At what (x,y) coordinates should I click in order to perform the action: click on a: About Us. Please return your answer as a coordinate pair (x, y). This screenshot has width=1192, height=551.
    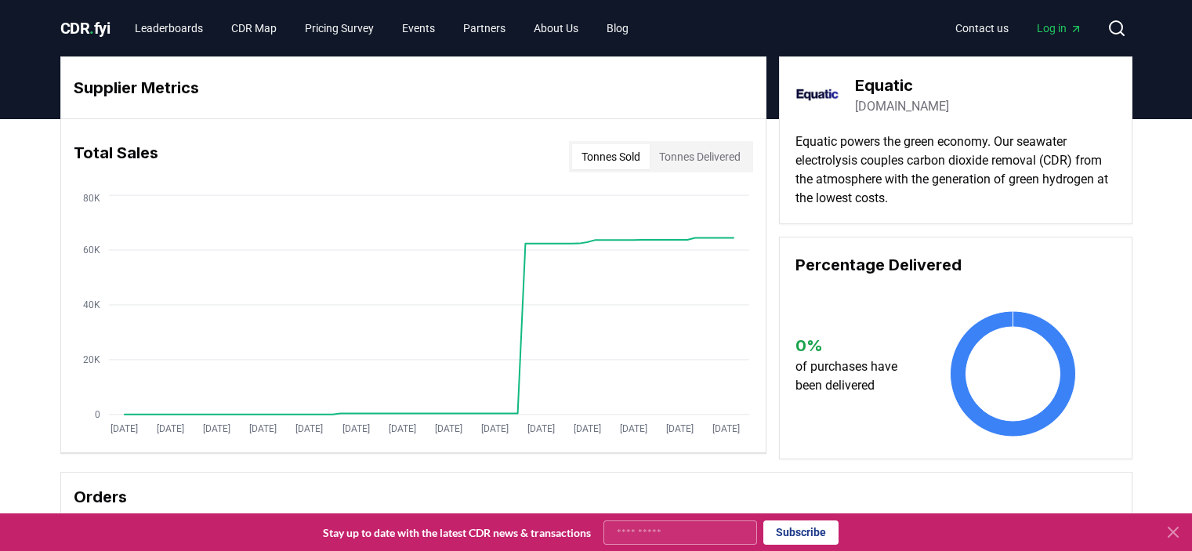
    Looking at the image, I should click on (556, 28).